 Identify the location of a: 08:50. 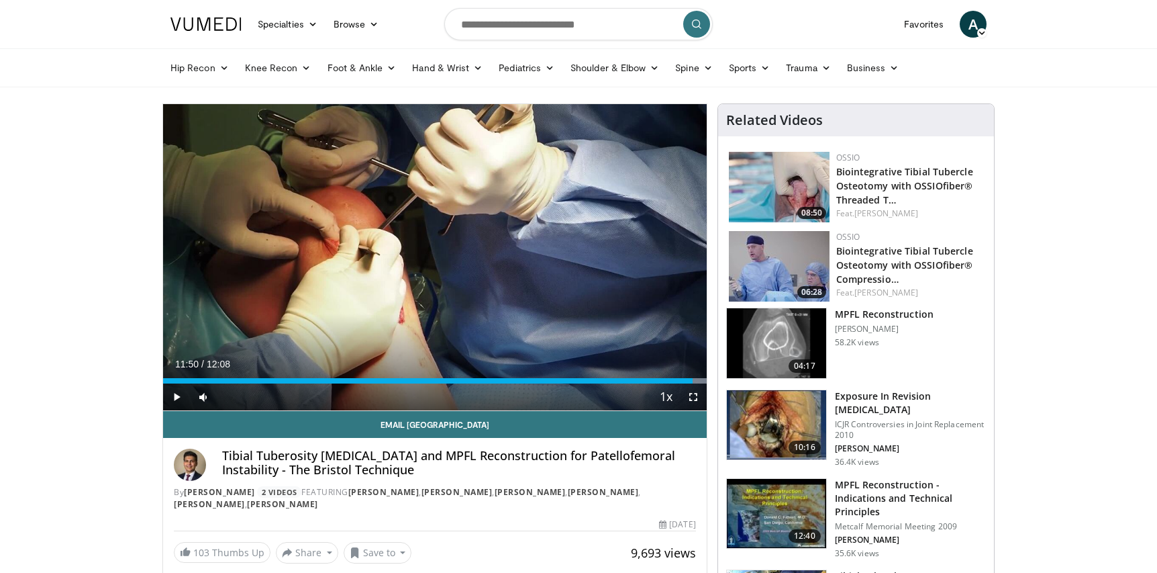
(779, 187).